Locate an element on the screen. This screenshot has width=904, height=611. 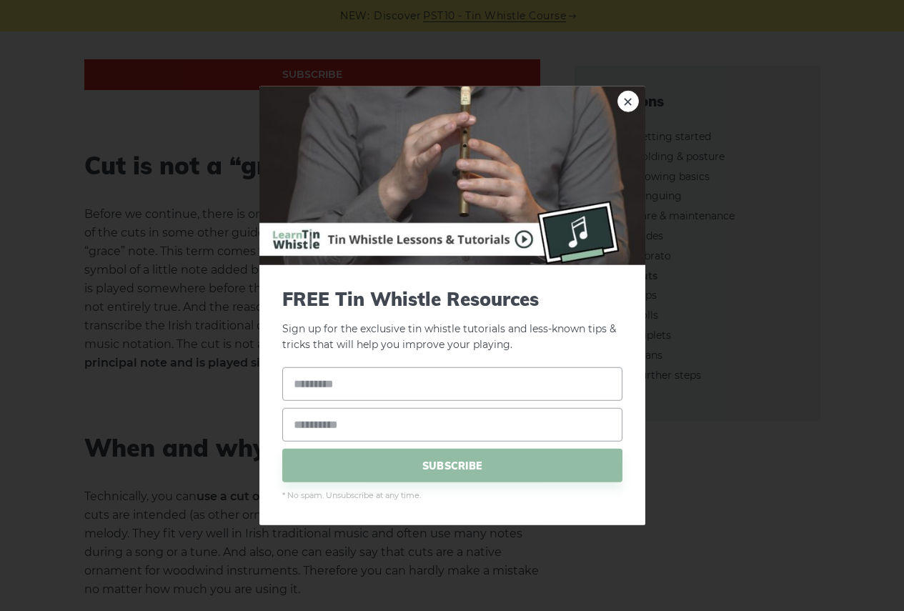
span: * No spam. Unsubscribe at any time. is located at coordinates (453, 496).